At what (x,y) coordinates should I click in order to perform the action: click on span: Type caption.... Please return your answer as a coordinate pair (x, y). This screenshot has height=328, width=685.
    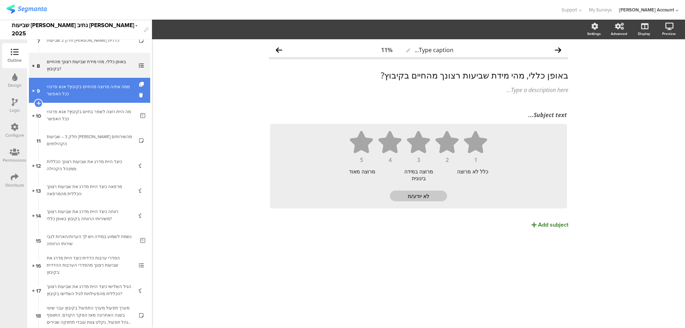
    Looking at the image, I should click on (434, 50).